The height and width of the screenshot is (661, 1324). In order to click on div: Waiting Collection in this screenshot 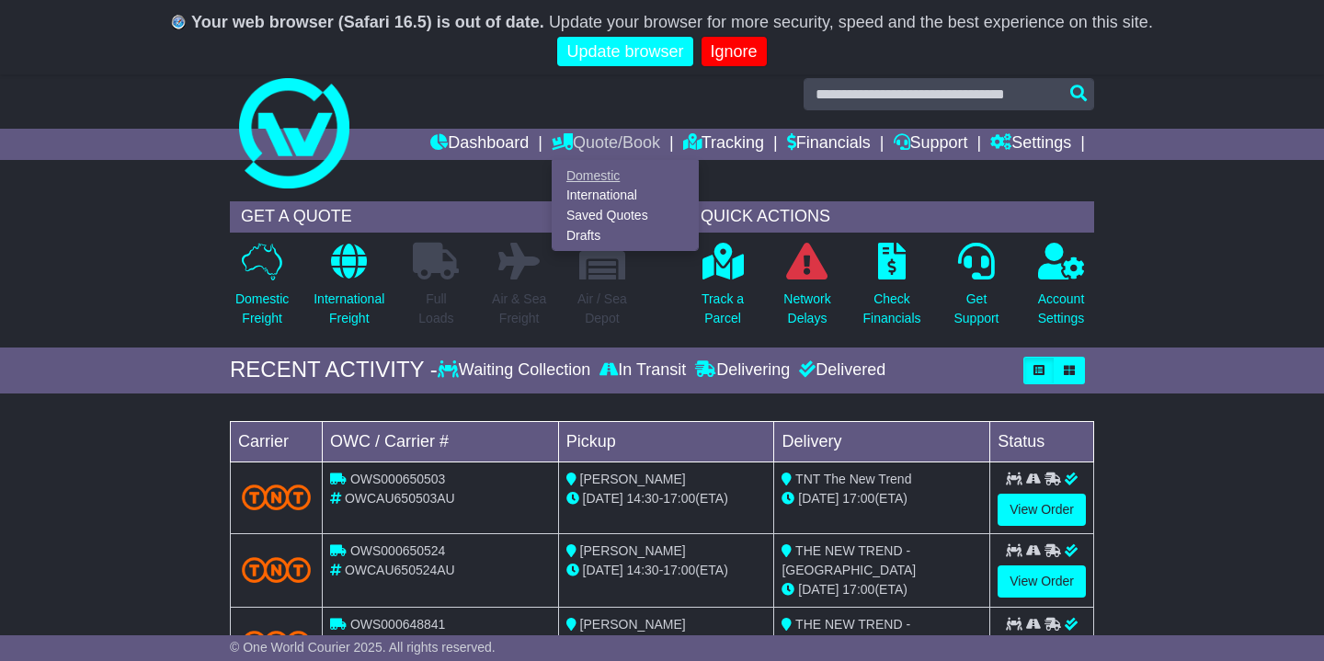, I will do `click(516, 370)`.